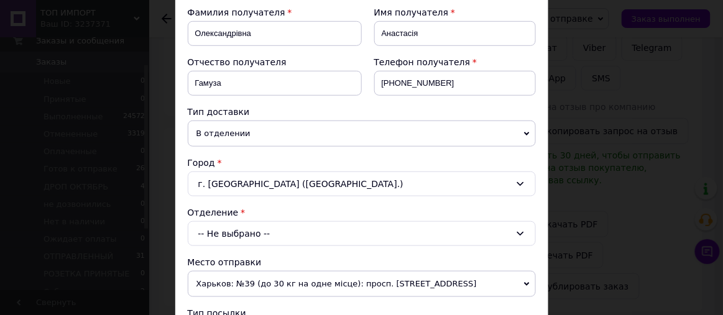 The height and width of the screenshot is (315, 723). I want to click on span: В отделении, so click(362, 134).